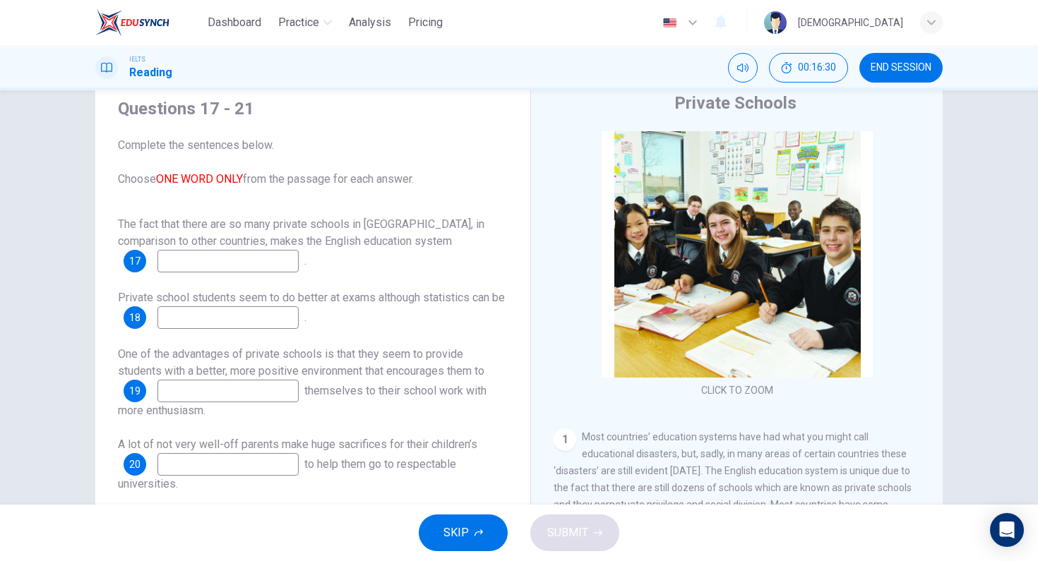 This screenshot has height=561, width=1038. Describe the element at coordinates (299, 23) in the screenshot. I see `span: Practice` at that location.